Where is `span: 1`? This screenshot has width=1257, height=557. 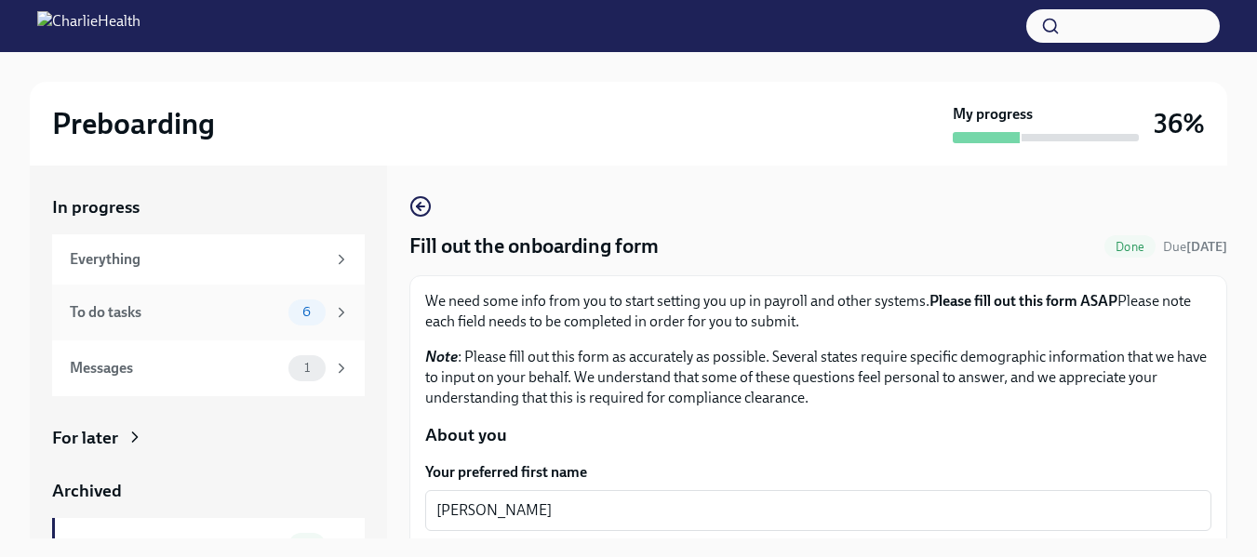 span: 1 is located at coordinates (307, 367).